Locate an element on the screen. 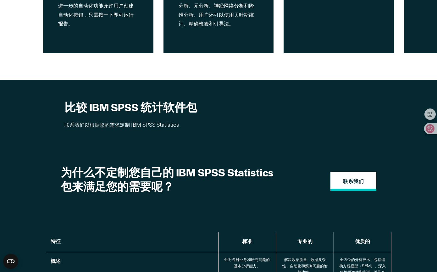 This screenshot has height=272, width=437. a: 联系我们 is located at coordinates (353, 181).